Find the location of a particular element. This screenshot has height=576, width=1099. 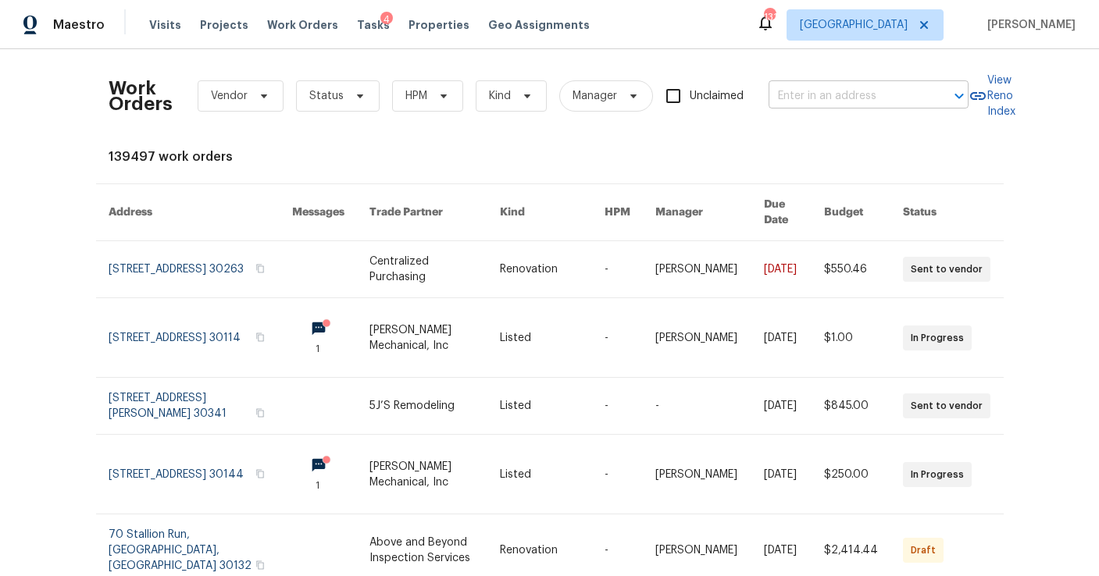

th: Budget is located at coordinates (850, 212).